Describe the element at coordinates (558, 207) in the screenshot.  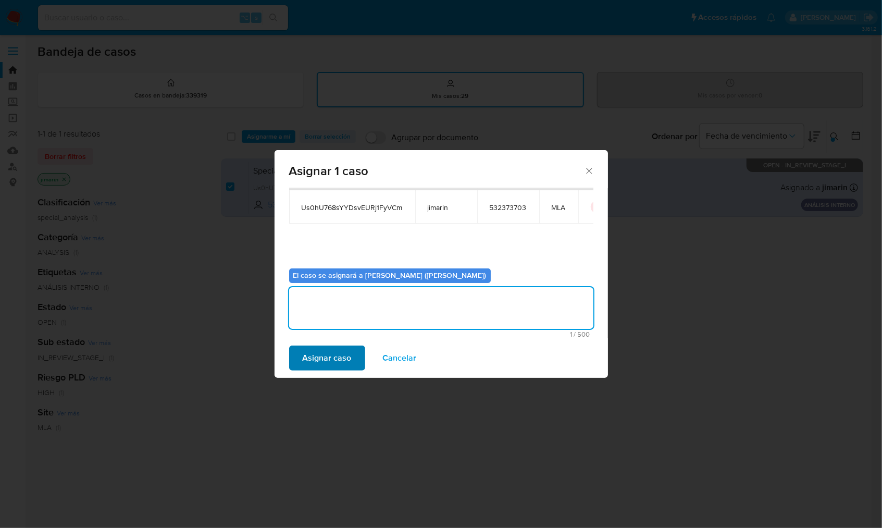
I see `span: MLA` at that location.